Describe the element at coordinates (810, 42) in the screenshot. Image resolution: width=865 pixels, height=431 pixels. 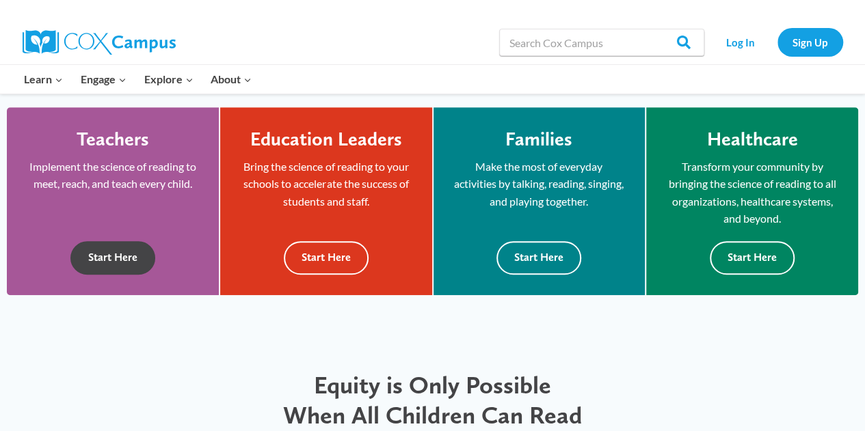
I see `a: Sign Up` at that location.